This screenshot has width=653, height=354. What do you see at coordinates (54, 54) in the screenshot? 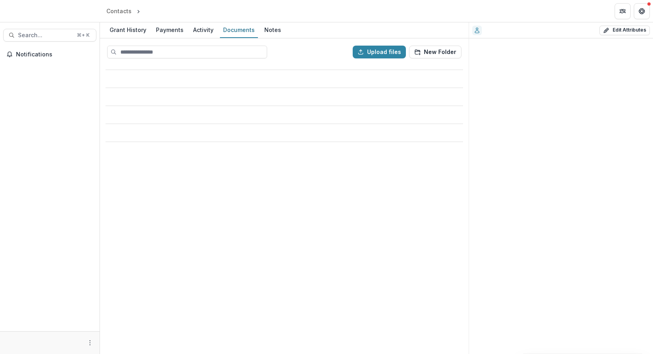
I see `span: Notifications` at bounding box center [54, 54].